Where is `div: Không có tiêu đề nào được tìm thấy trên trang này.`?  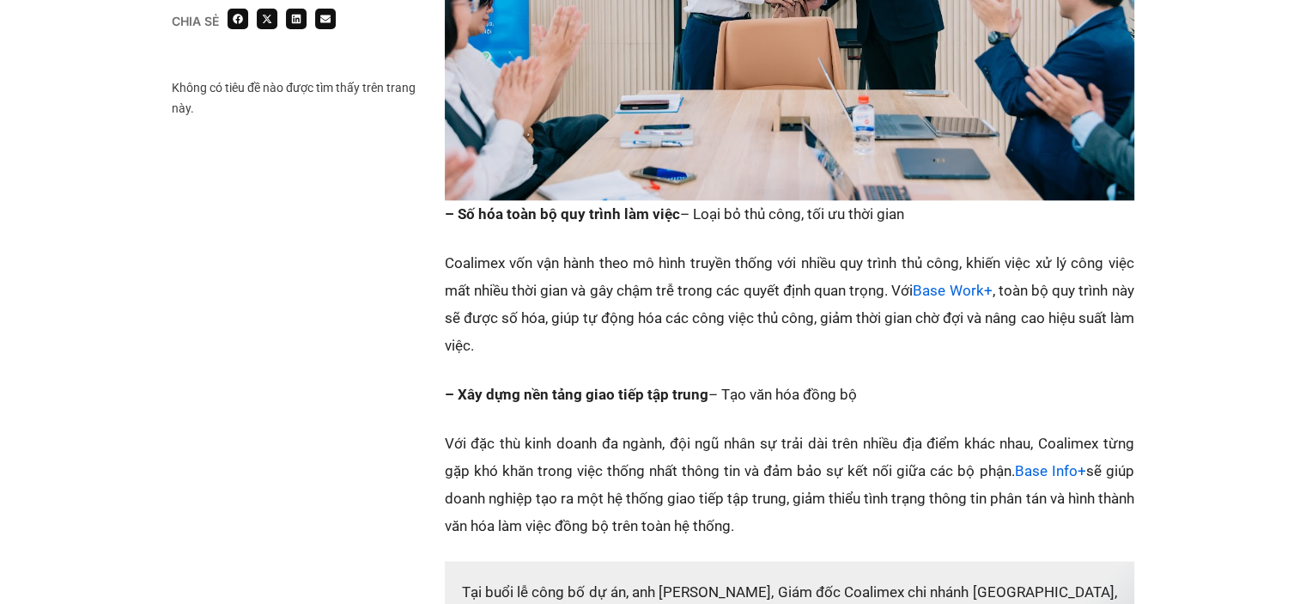
div: Không có tiêu đề nào được tìm thấy trên trang này. is located at coordinates (299, 98).